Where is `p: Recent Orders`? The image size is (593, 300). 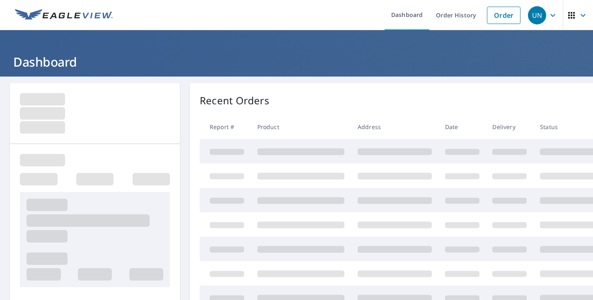 p: Recent Orders is located at coordinates (234, 101).